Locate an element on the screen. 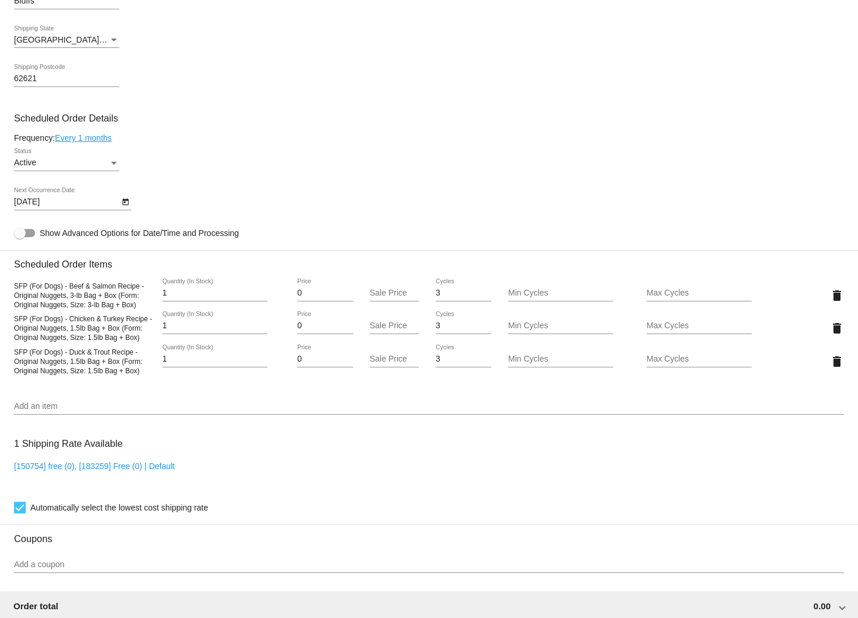 The width and height of the screenshot is (858, 618). span: Automatically select the lowest cost shipping rate is located at coordinates (119, 508).